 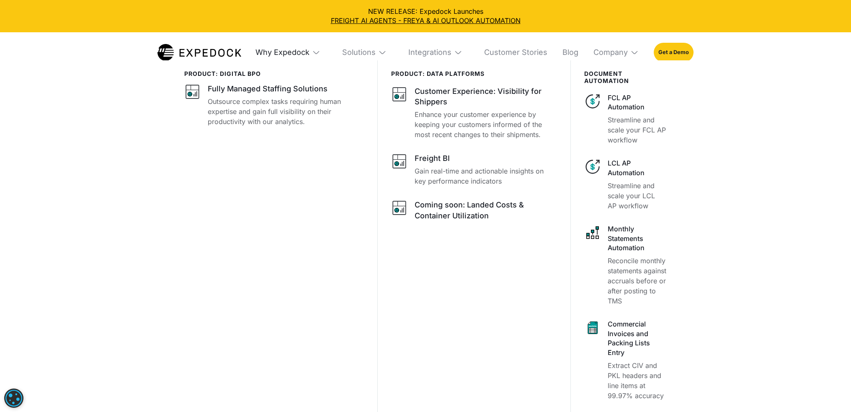 I want to click on div: Commercial Invoices and Packing Lists Entry, so click(x=637, y=338).